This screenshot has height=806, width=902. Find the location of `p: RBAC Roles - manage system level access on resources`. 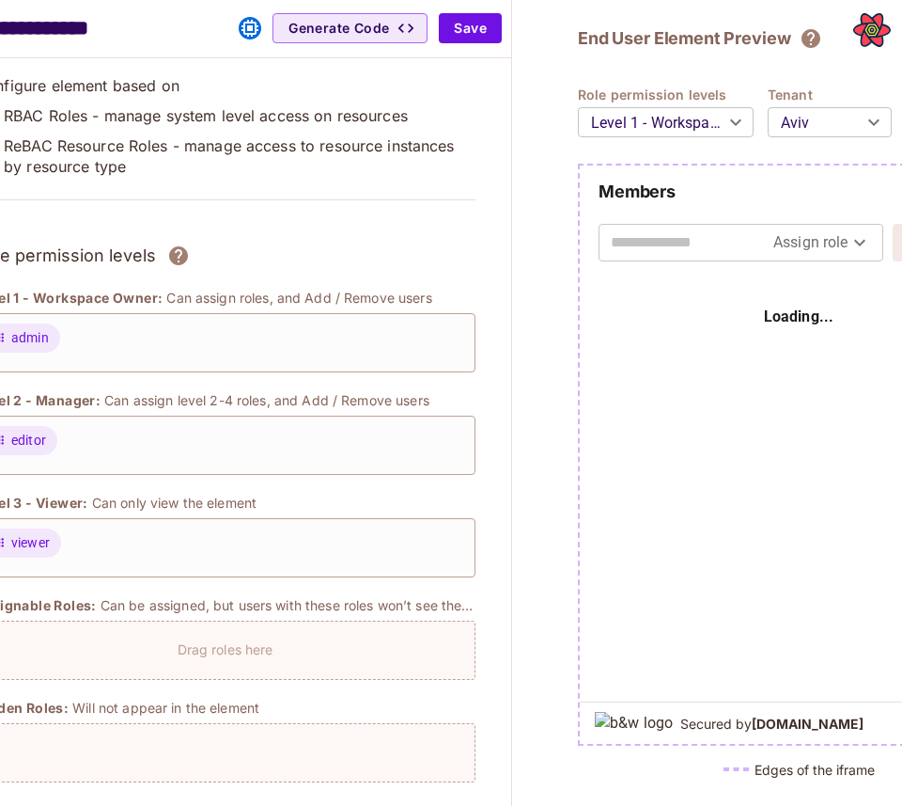

p: RBAC Roles - manage system level access on resources is located at coordinates (206, 116).